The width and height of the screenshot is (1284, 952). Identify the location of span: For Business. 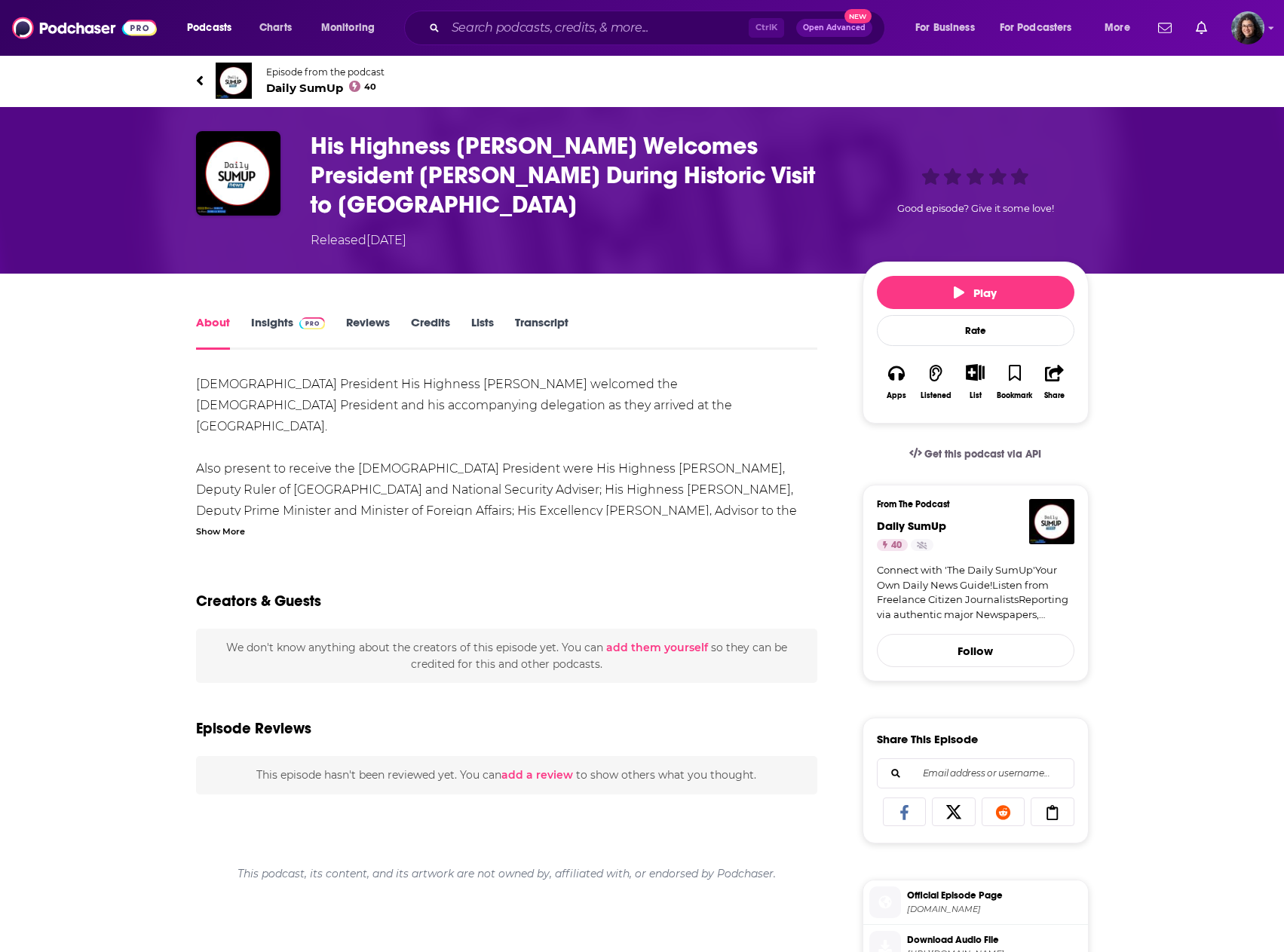
(945, 28).